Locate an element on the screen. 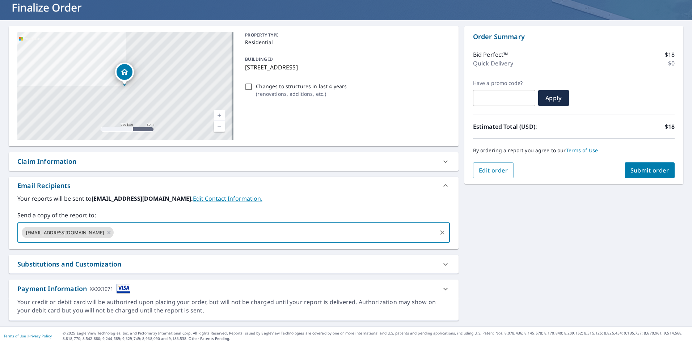 Image resolution: width=692 pixels, height=345 pixels. span: Apply is located at coordinates (553, 98).